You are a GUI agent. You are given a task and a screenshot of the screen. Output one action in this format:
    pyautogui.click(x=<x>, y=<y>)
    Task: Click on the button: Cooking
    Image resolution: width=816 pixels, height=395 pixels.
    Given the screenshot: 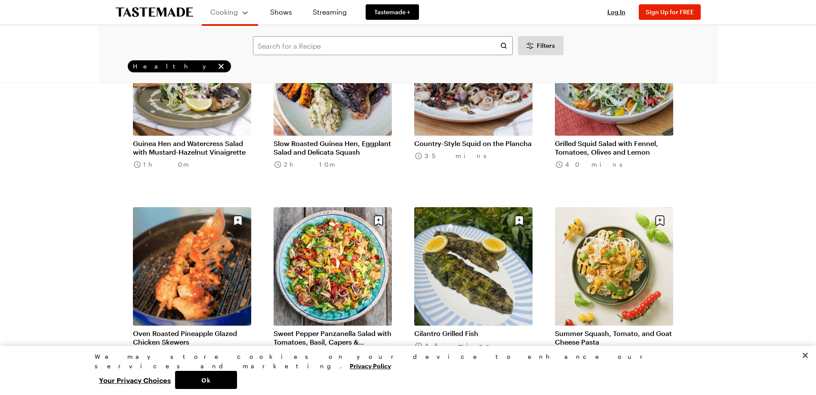 What is the action you would take?
    pyautogui.click(x=230, y=12)
    